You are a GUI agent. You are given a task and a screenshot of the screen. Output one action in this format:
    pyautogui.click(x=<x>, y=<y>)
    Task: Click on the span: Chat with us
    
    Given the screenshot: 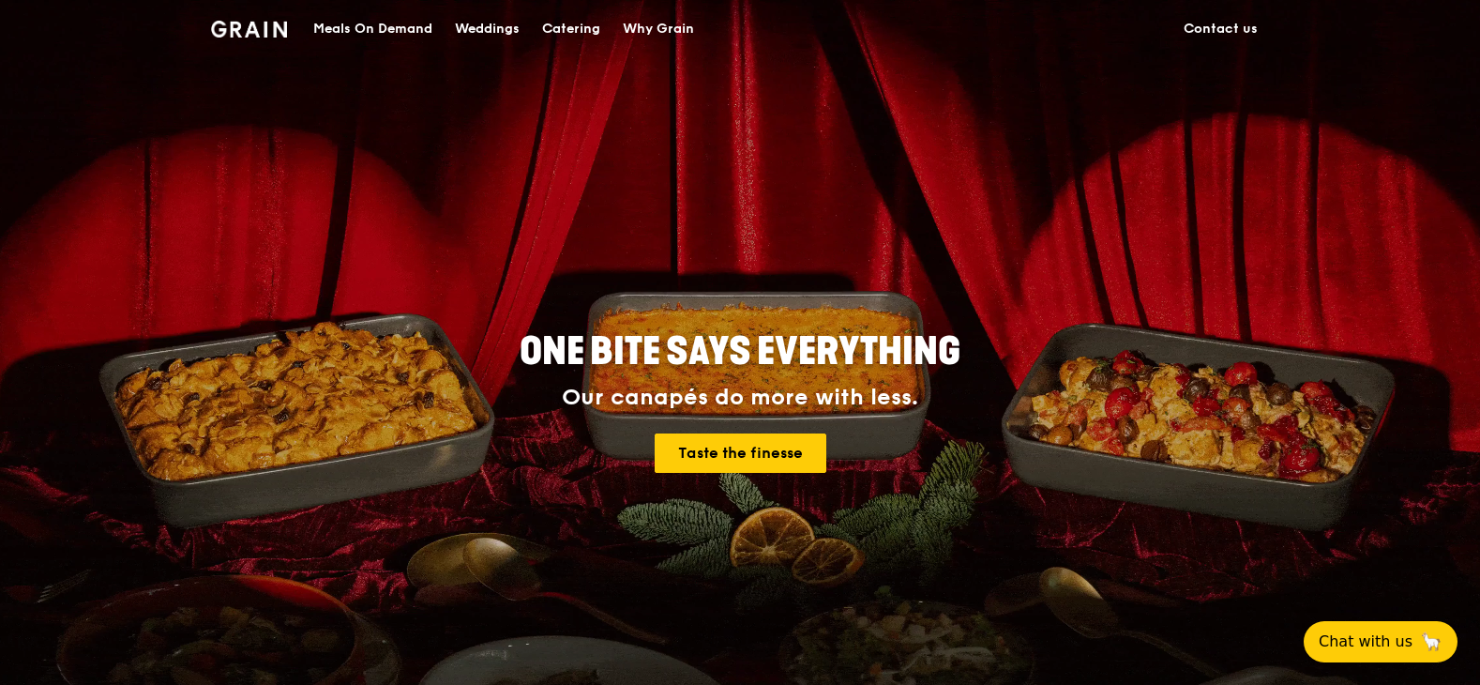 What is the action you would take?
    pyautogui.click(x=1365, y=641)
    